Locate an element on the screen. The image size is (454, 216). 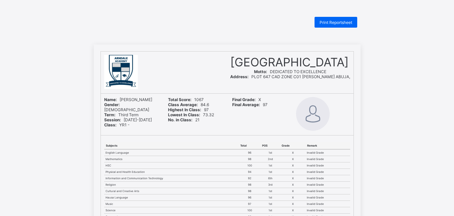
td: 97 is located at coordinates (249, 203).